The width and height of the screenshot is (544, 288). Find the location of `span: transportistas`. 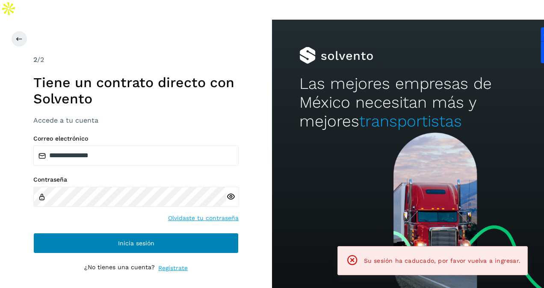

span: transportistas is located at coordinates (411, 121).